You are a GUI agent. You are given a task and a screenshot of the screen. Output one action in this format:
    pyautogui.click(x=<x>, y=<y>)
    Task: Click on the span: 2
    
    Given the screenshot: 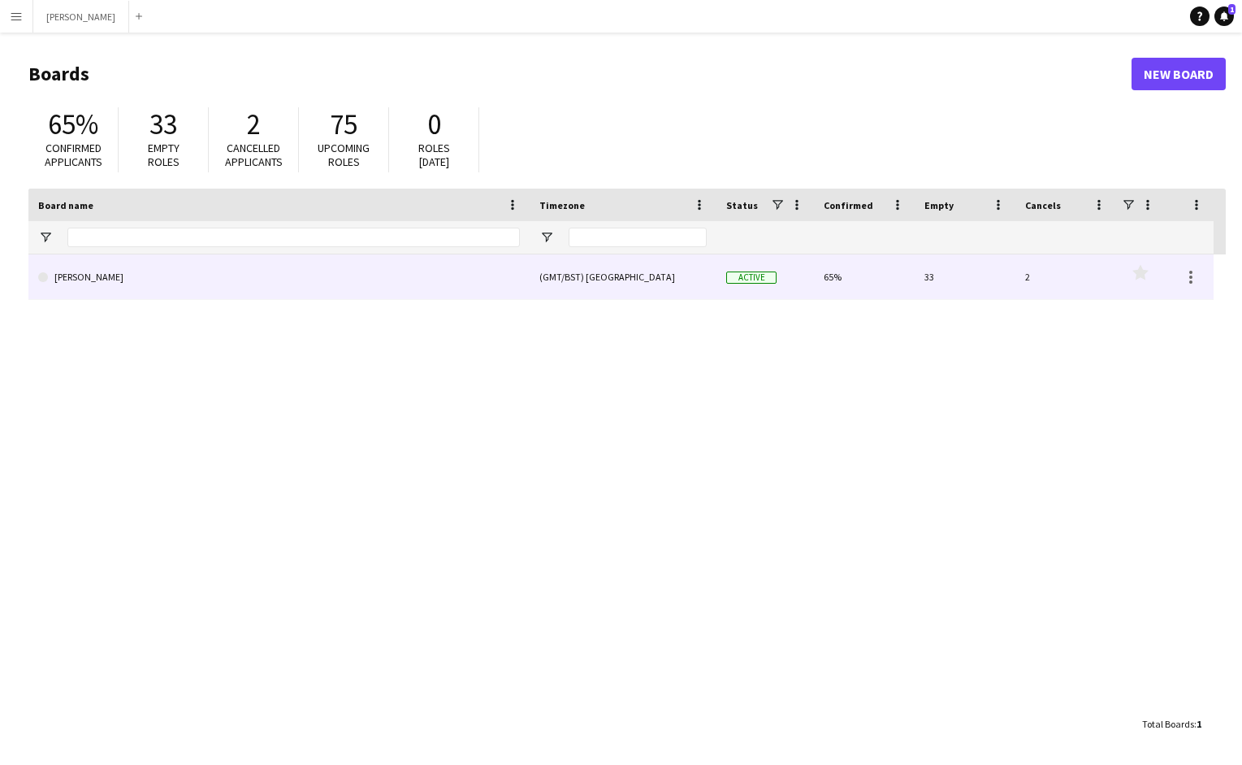 What is the action you would take?
    pyautogui.click(x=254, y=124)
    